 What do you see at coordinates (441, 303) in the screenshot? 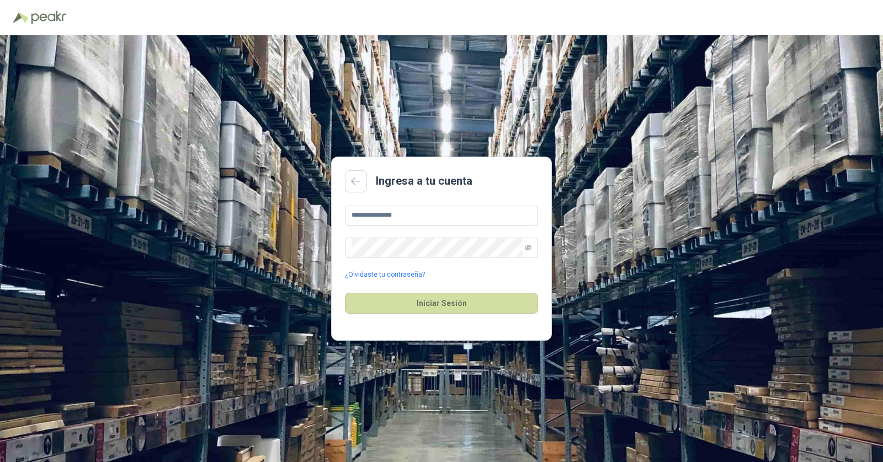
I see `button: Iniciar Sesión` at bounding box center [441, 303].